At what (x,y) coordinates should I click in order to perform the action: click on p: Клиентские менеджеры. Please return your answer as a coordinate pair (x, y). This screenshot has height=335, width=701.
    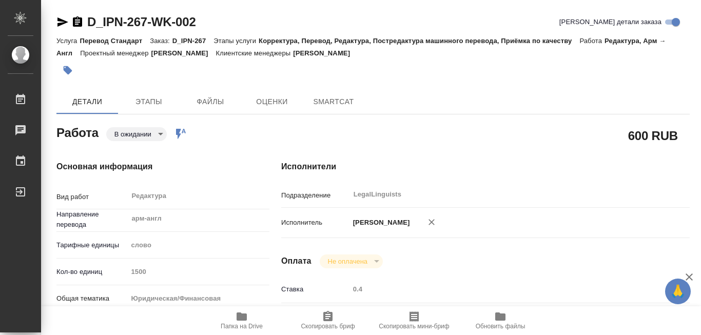
    Looking at the image, I should click on (255, 53).